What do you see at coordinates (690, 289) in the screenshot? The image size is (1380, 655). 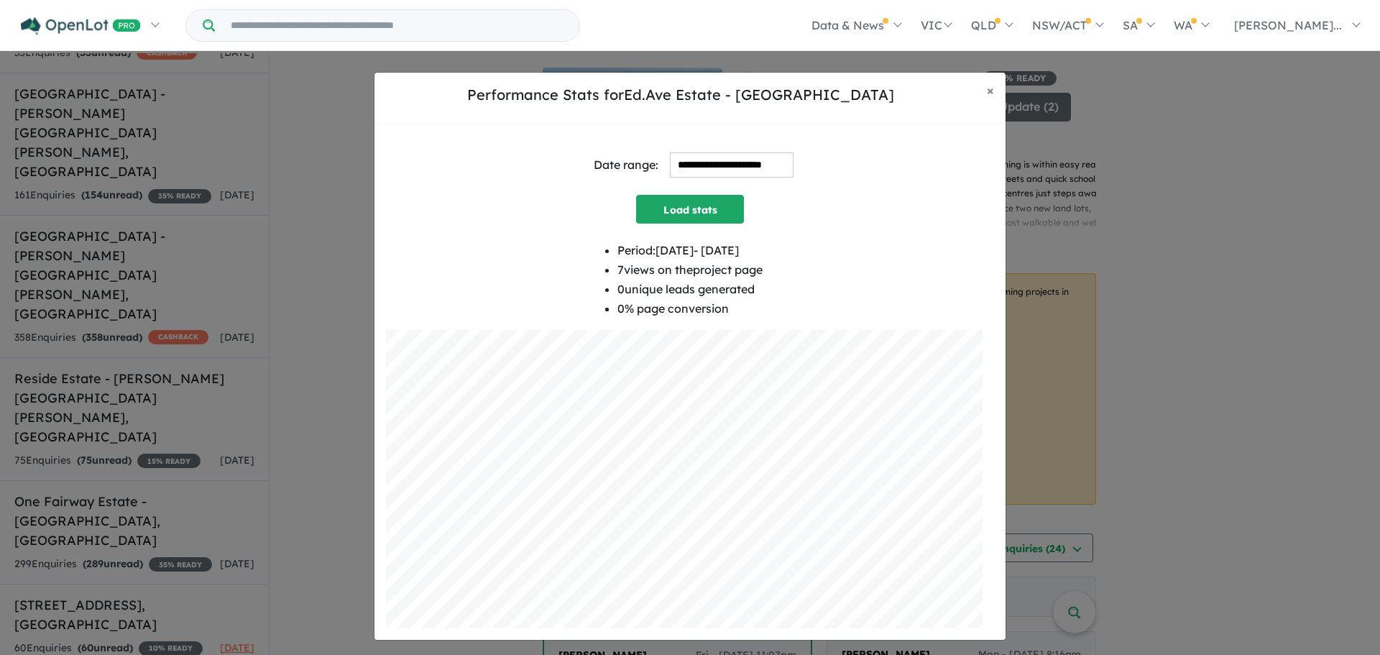 I see `li: 0 unique leads generated` at bounding box center [690, 289].